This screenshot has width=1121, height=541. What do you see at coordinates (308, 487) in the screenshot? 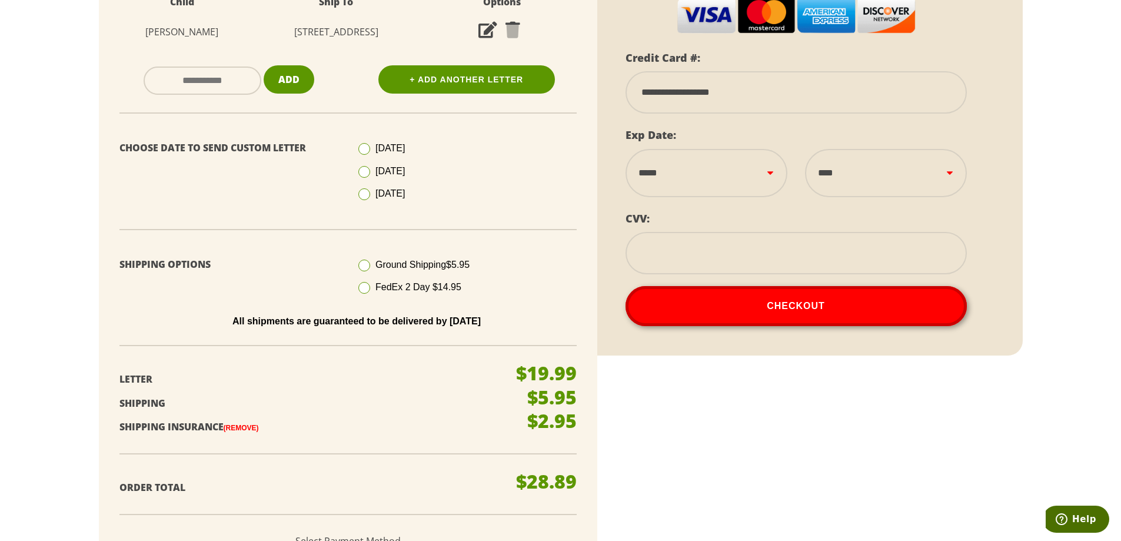
I see `p: Order Total` at bounding box center [308, 487].